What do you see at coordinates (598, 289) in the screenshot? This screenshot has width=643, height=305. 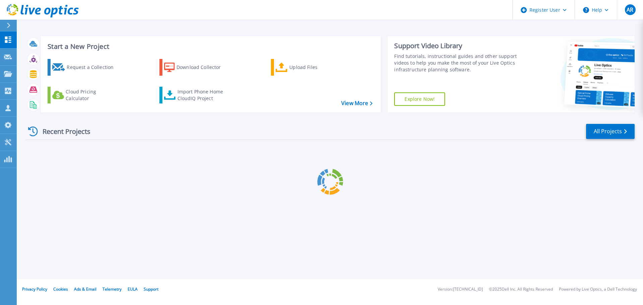 I see `li: Powered by Live Optics, a Dell Technology` at bounding box center [598, 289].